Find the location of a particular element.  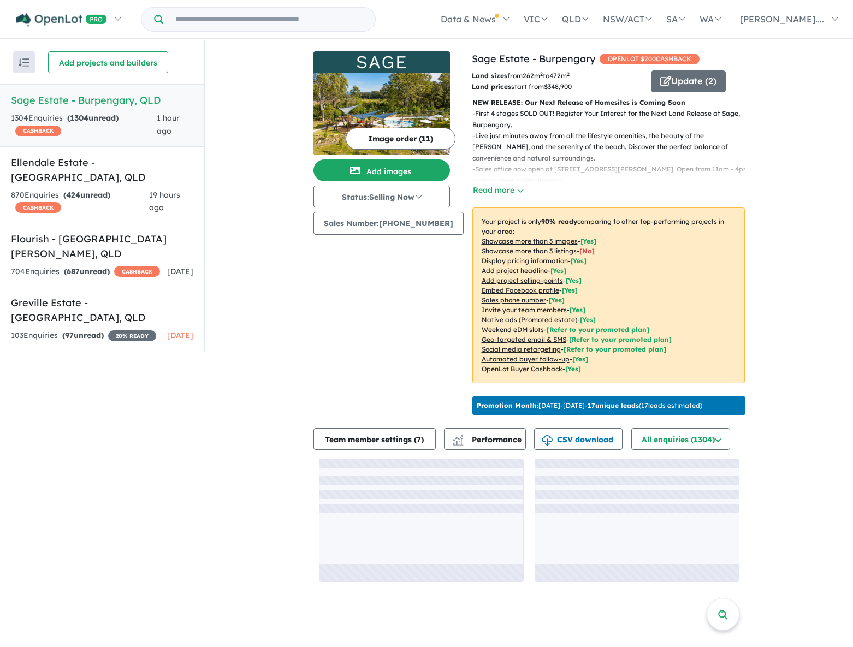

button: CSV download is located at coordinates (578, 439).